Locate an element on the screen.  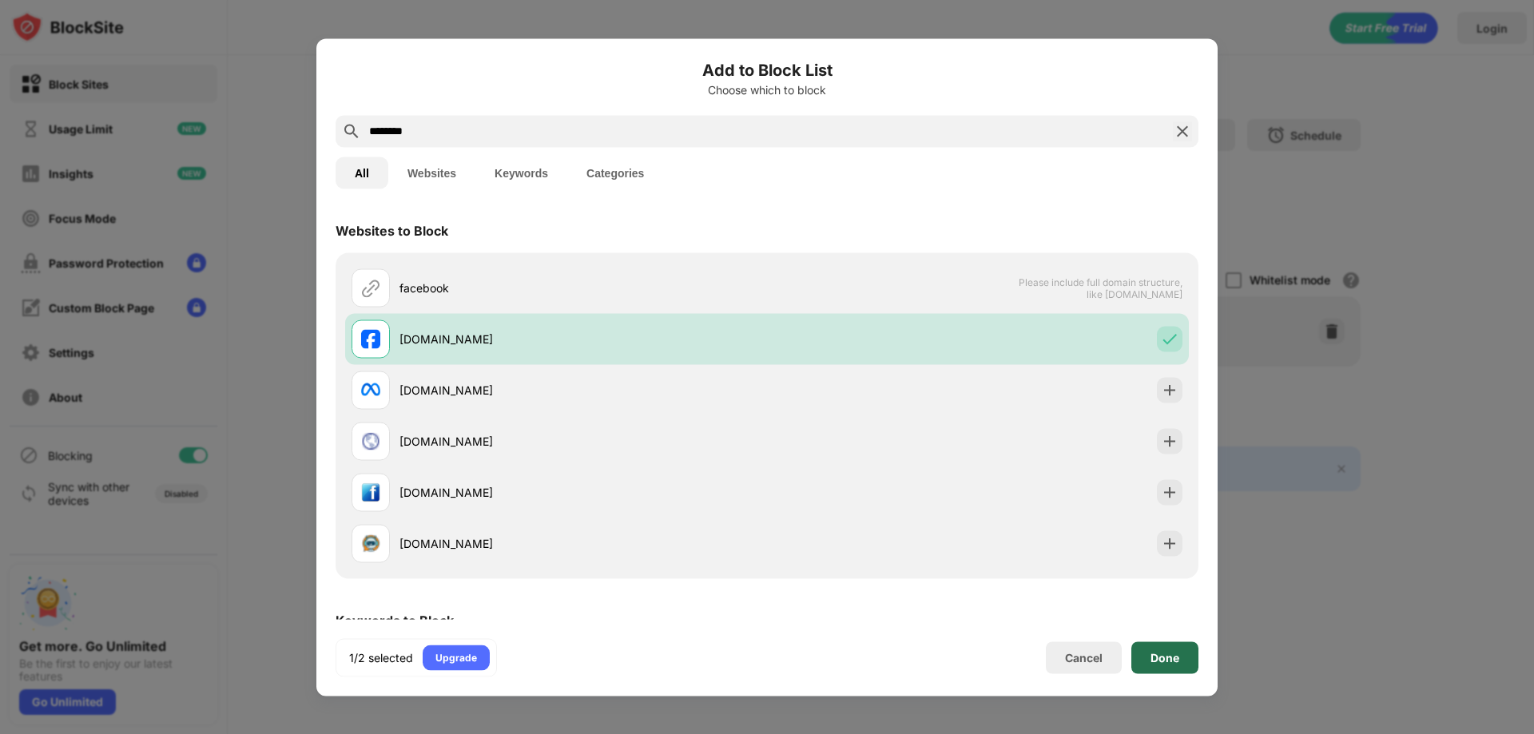
div: Websites to Block is located at coordinates (391, 230).